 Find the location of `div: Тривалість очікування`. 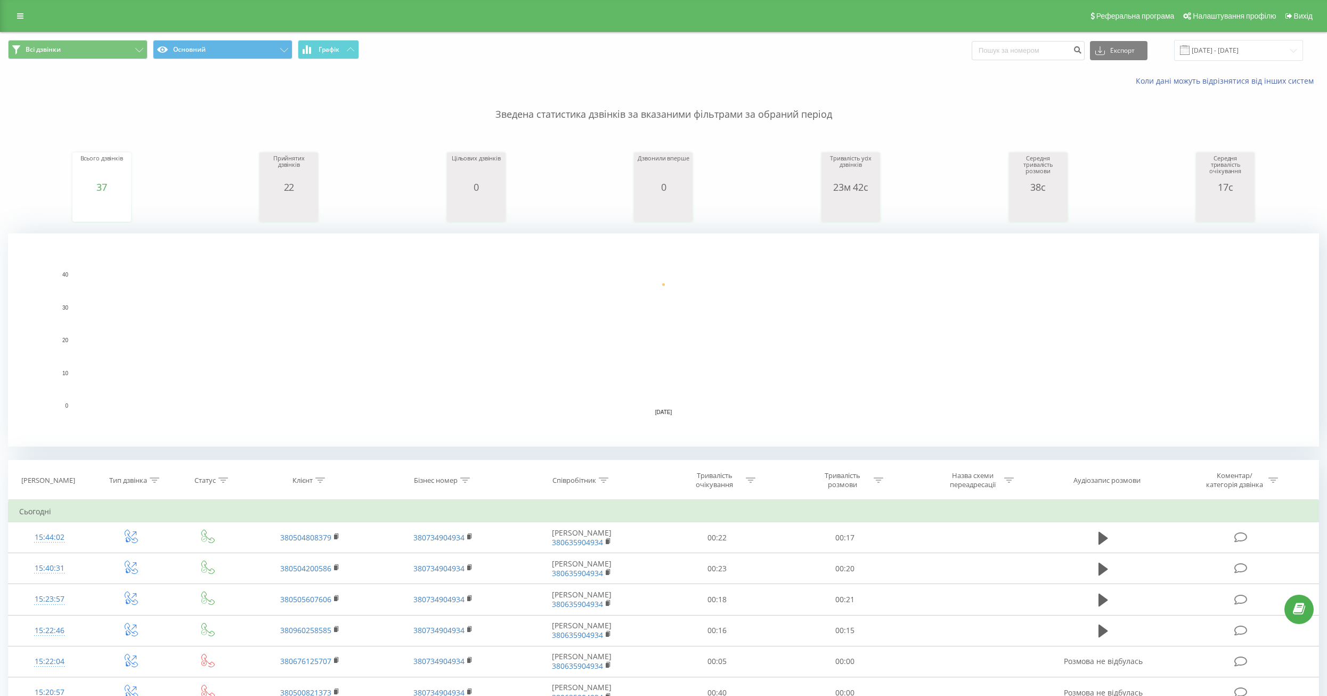

div: Тривалість очікування is located at coordinates (714, 480).